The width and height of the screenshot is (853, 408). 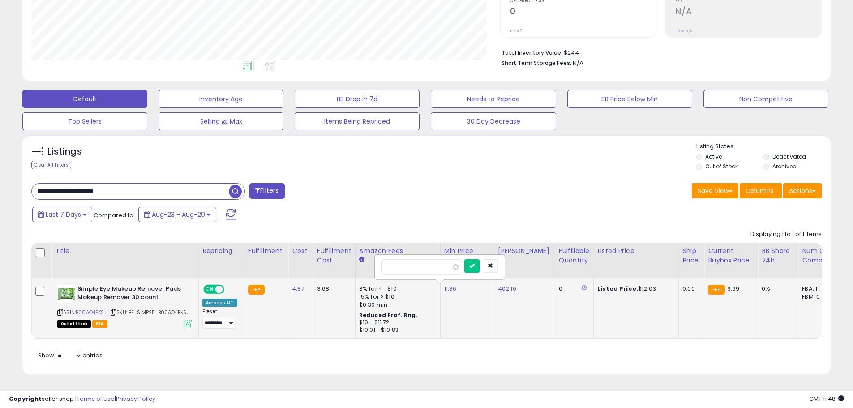 What do you see at coordinates (267, 191) in the screenshot?
I see `button: Filters` at bounding box center [267, 191].